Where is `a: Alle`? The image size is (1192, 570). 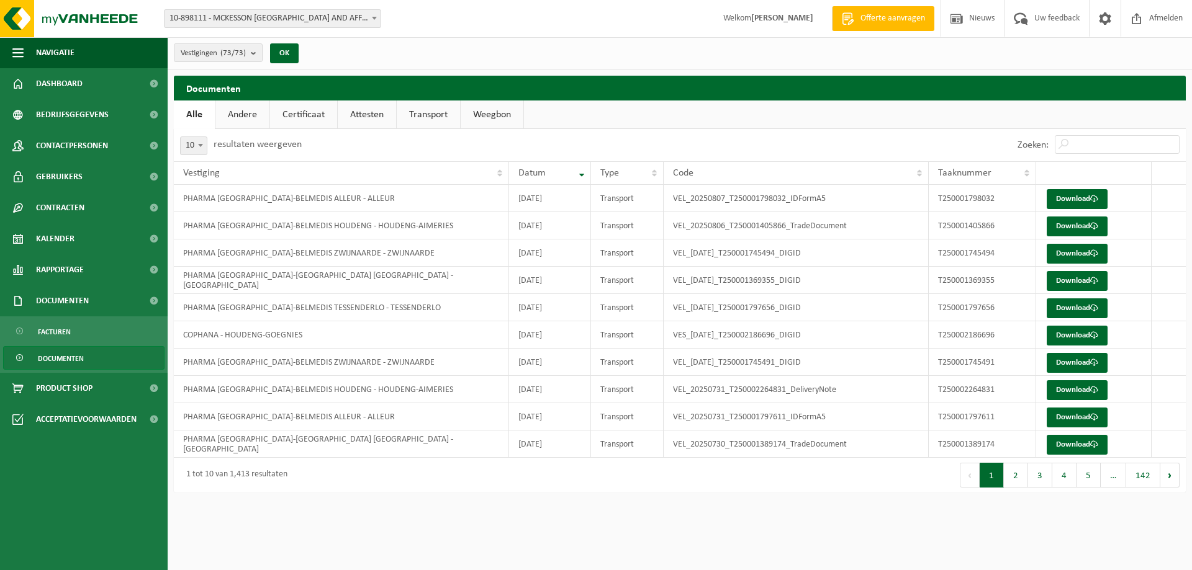
a: Alle is located at coordinates (194, 115).